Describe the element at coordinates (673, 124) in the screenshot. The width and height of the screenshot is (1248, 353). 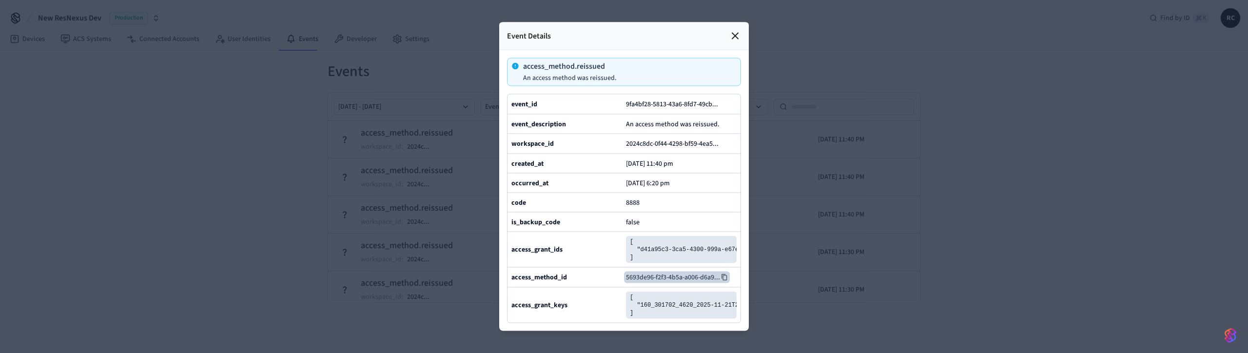
I see `span: An access method was reissued.` at that location.